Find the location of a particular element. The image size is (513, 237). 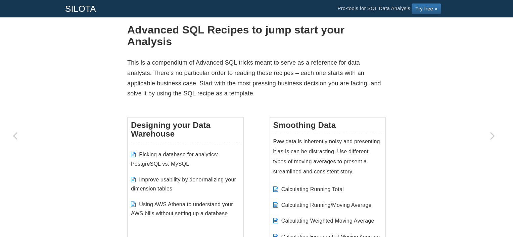

p: This is a compendium of Advanced SQL tricks meant to serve as a reference for data analysts. Ther... is located at coordinates (256, 78).